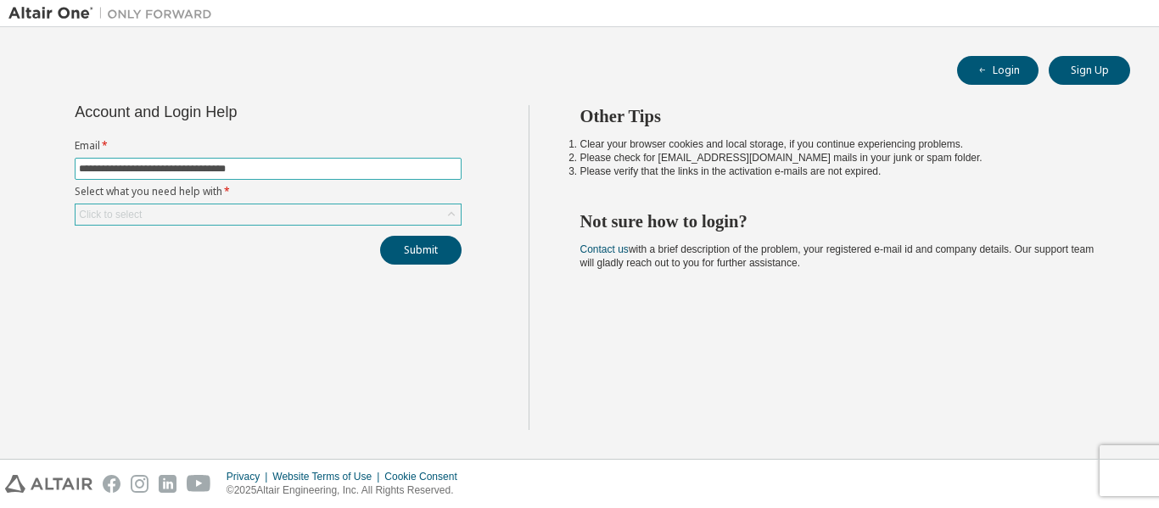 This screenshot has width=1159, height=508. I want to click on h2: Not sure how to login?, so click(840, 221).